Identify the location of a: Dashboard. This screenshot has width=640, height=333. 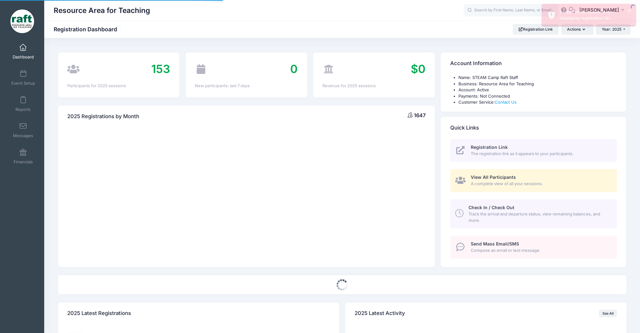
(23, 51).